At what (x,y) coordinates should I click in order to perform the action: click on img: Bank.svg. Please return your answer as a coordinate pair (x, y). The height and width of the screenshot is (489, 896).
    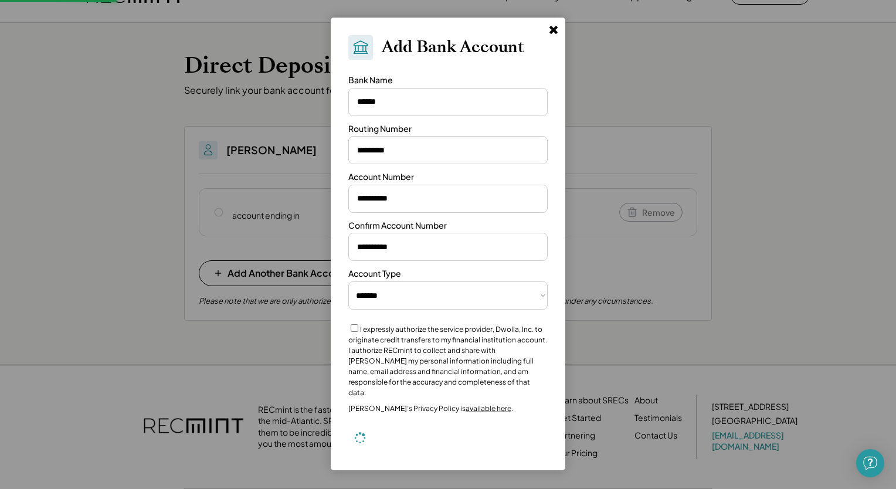
    Looking at the image, I should click on (361, 47).